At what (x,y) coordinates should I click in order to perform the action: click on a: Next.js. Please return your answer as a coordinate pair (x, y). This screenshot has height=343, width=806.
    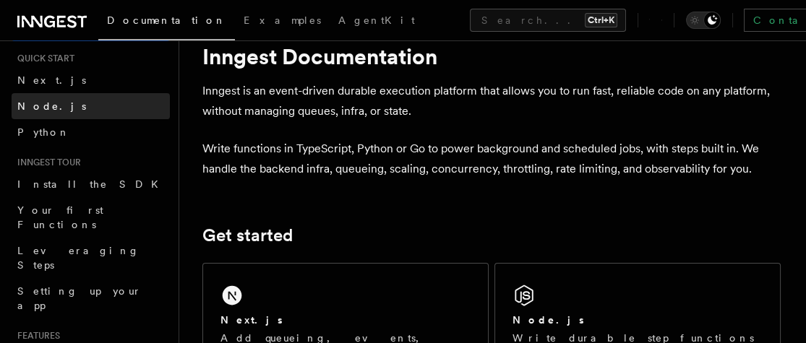
    Looking at the image, I should click on (90, 80).